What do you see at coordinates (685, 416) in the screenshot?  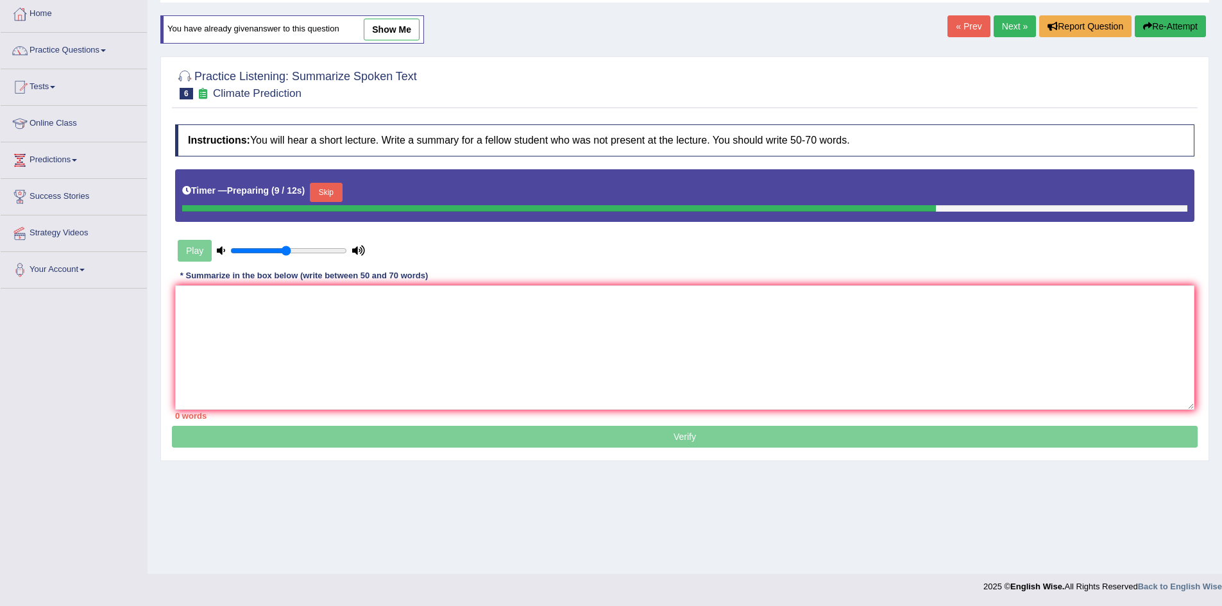 I see `div: 0 words` at bounding box center [685, 416].